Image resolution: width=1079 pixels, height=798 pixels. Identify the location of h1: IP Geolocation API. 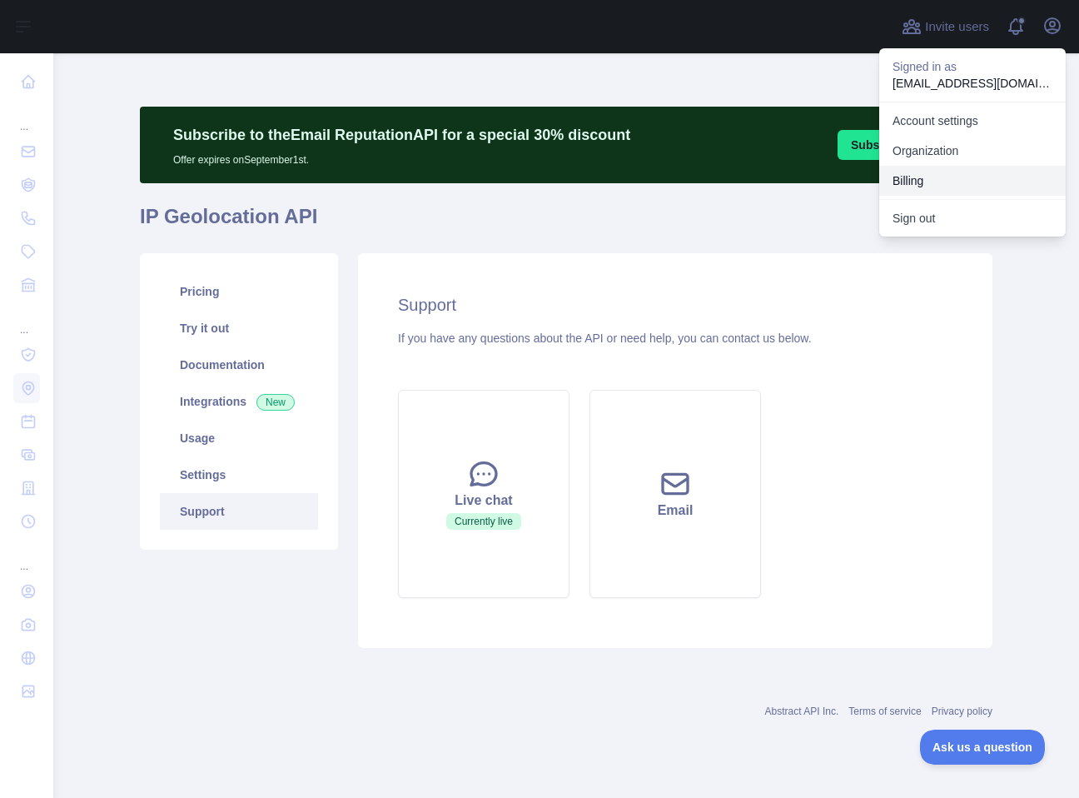
(566, 223).